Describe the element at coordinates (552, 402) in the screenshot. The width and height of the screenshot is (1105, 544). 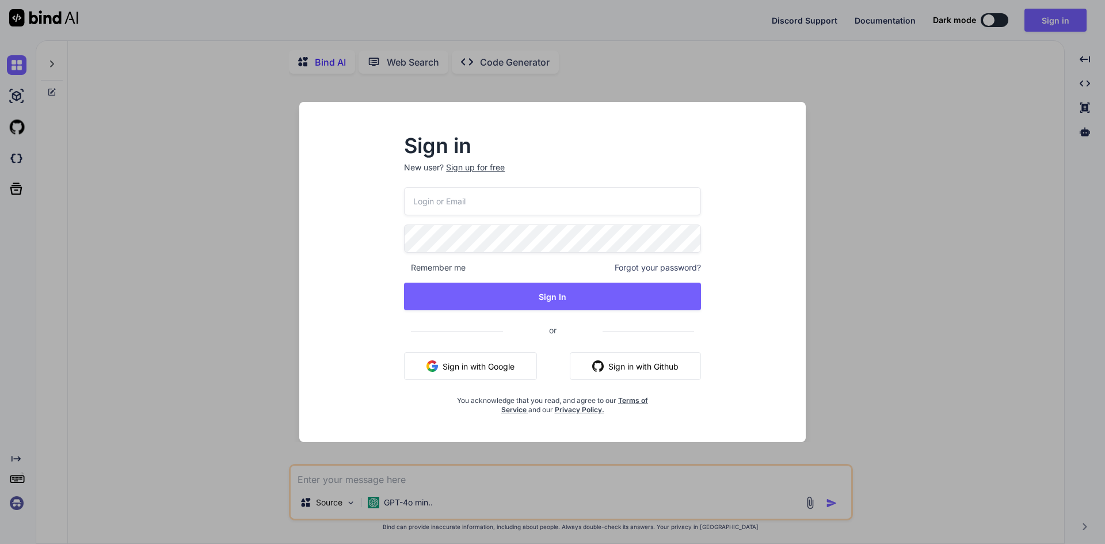
I see `div: You acknowledge that you read, and agree to our and our` at that location.